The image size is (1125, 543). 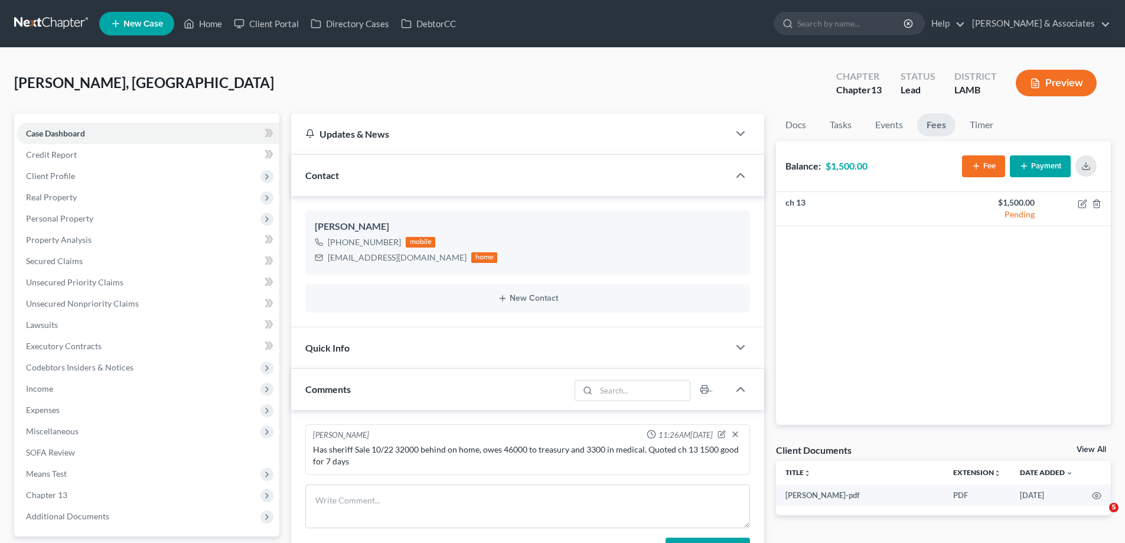 What do you see at coordinates (976, 472) in the screenshot?
I see `a: Extensionunfold_more` at bounding box center [976, 472].